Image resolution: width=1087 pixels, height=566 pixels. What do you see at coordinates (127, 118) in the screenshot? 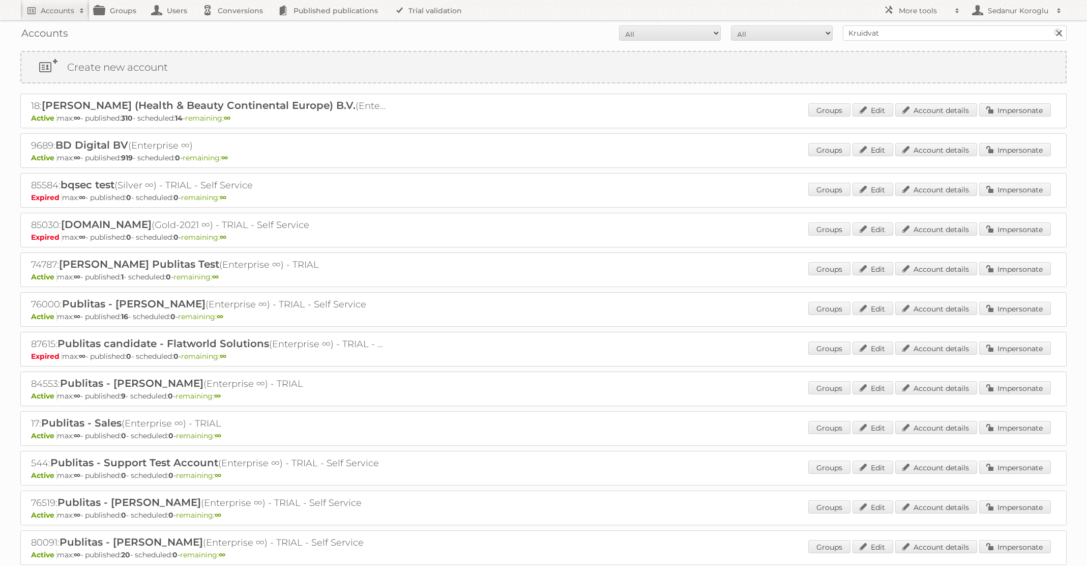
I see `strong: 310` at bounding box center [127, 118].